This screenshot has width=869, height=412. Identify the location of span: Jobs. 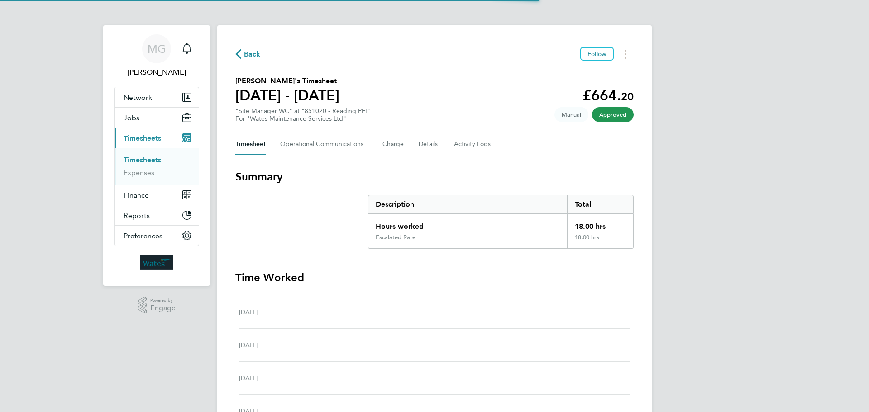
(131, 118).